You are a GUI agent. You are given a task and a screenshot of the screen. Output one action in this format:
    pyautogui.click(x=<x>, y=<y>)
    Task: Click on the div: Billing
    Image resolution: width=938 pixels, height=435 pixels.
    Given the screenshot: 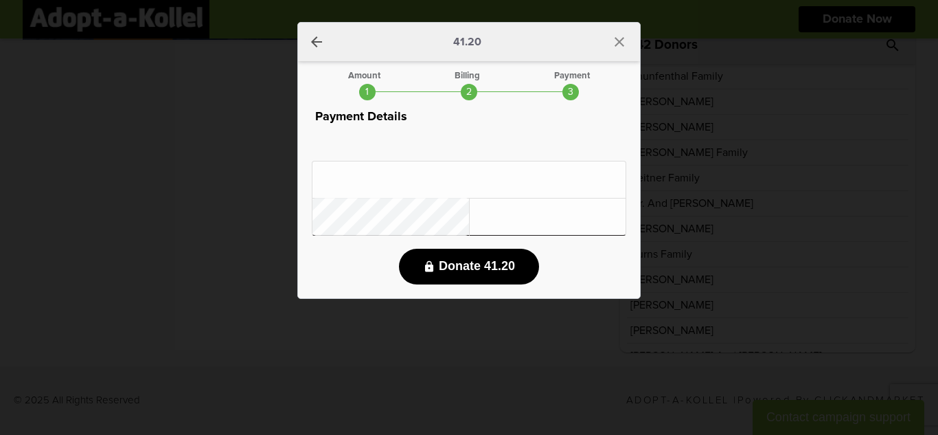 What is the action you would take?
    pyautogui.click(x=467, y=76)
    